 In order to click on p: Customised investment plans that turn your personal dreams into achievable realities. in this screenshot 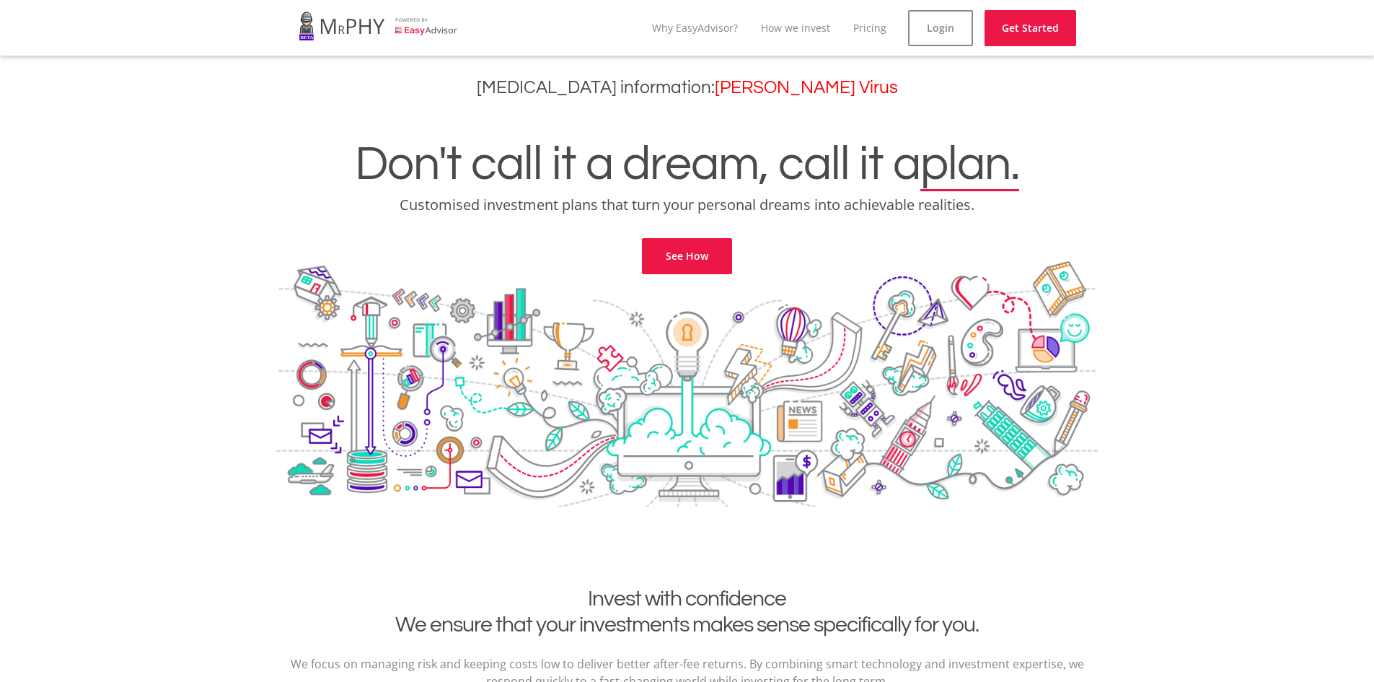, I will do `click(687, 205)`.